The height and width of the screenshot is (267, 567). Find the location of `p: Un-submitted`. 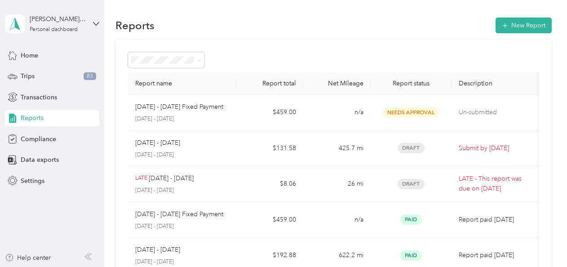

p: Un-submitted is located at coordinates (496, 112).